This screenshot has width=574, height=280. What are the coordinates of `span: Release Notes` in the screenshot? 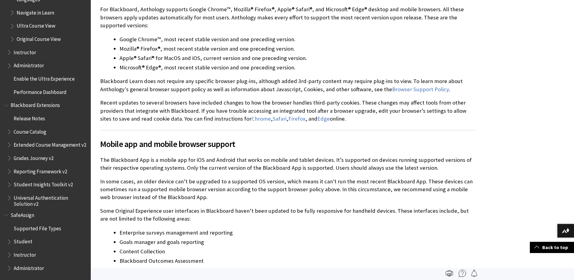 It's located at (29, 117).